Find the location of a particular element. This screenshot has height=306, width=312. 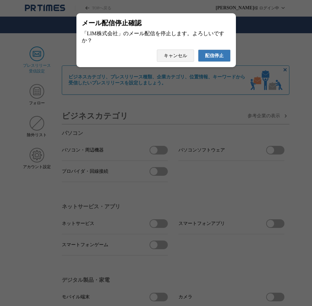

button: キャンセル is located at coordinates (175, 55).